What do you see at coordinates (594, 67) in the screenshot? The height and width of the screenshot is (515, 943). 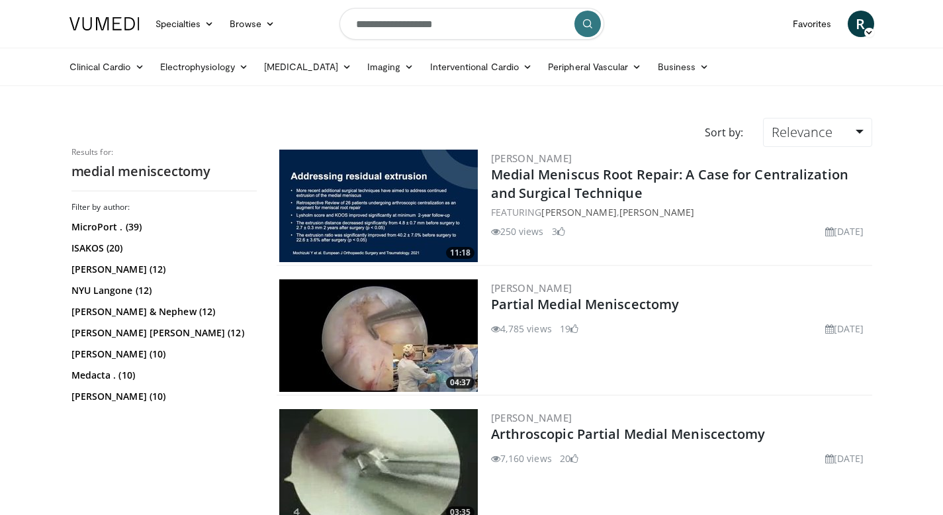 I see `a: Peripheral Vascular` at bounding box center [594, 67].